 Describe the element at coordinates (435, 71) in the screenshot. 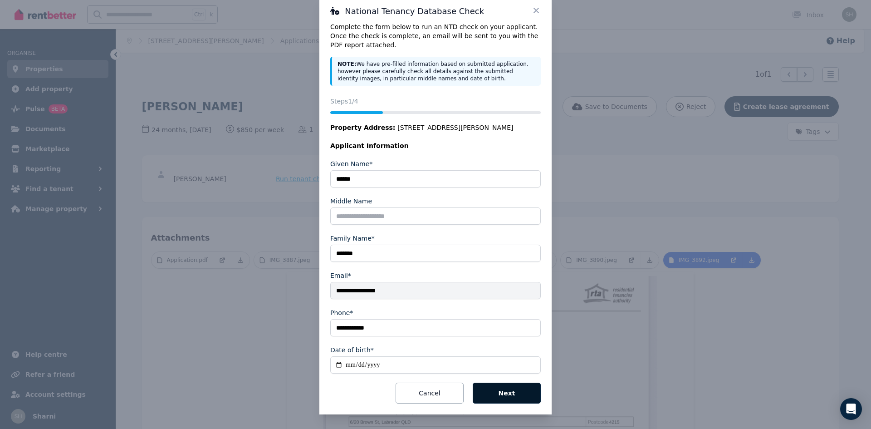

I see `div: We have pre-filled information based on submitted application, however please carefully check all...` at that location.